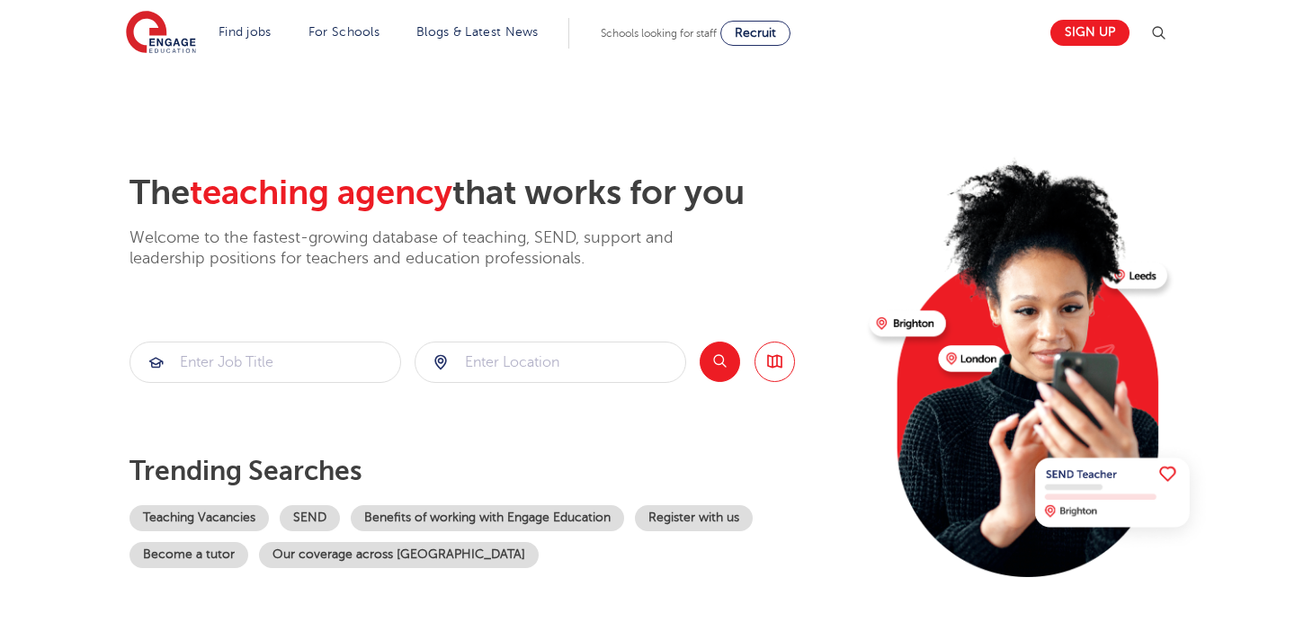 The width and height of the screenshot is (1295, 622). What do you see at coordinates (756, 32) in the screenshot?
I see `span: Recruit` at bounding box center [756, 32].